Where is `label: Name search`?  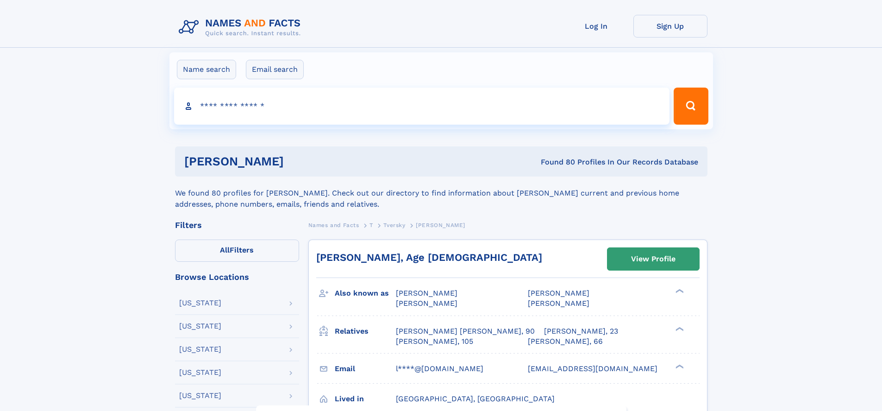
label: Name search is located at coordinates (207, 69).